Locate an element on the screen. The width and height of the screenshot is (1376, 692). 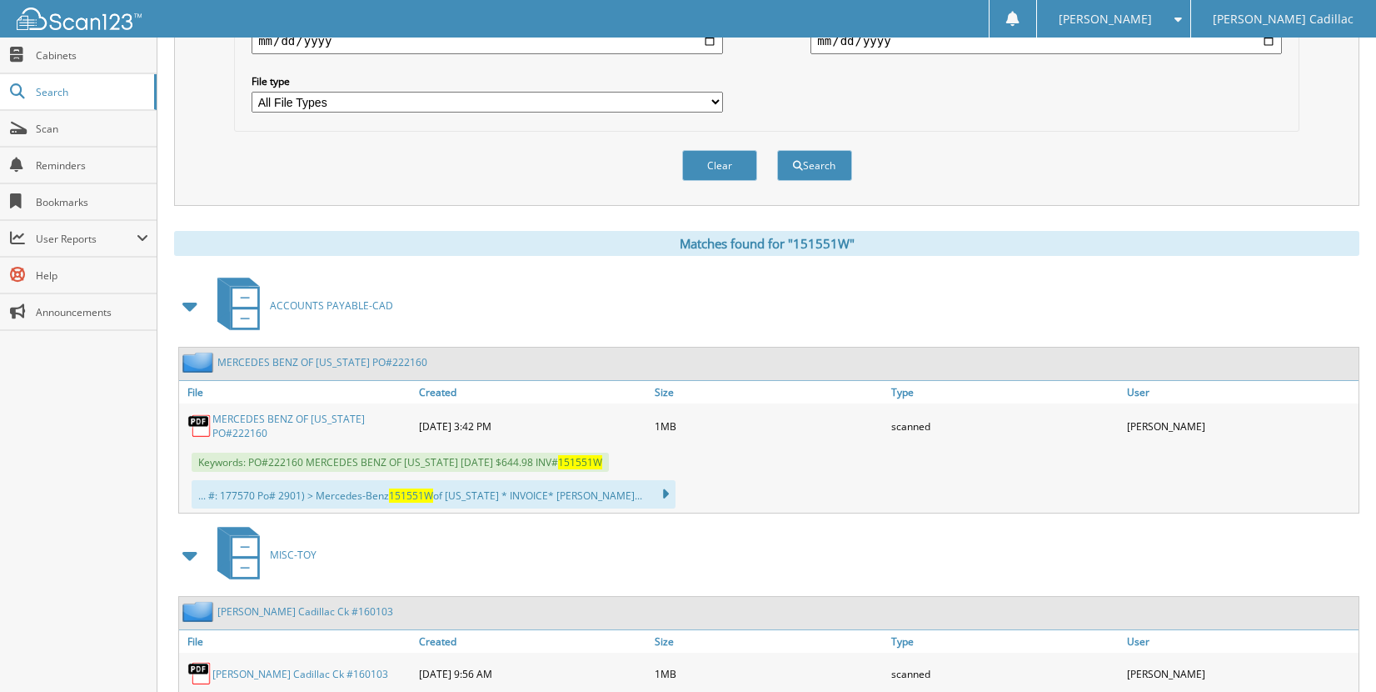
input: end is located at coordinates (1046, 41).